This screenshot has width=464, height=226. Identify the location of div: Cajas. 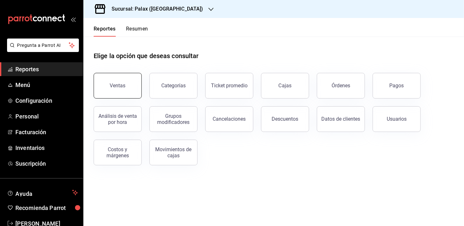
(285, 86).